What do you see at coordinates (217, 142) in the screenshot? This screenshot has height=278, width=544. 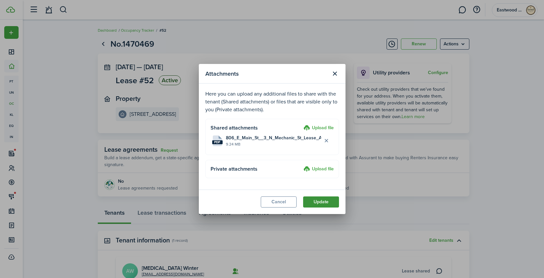 I see `file-extension: pdf` at bounding box center [217, 142].